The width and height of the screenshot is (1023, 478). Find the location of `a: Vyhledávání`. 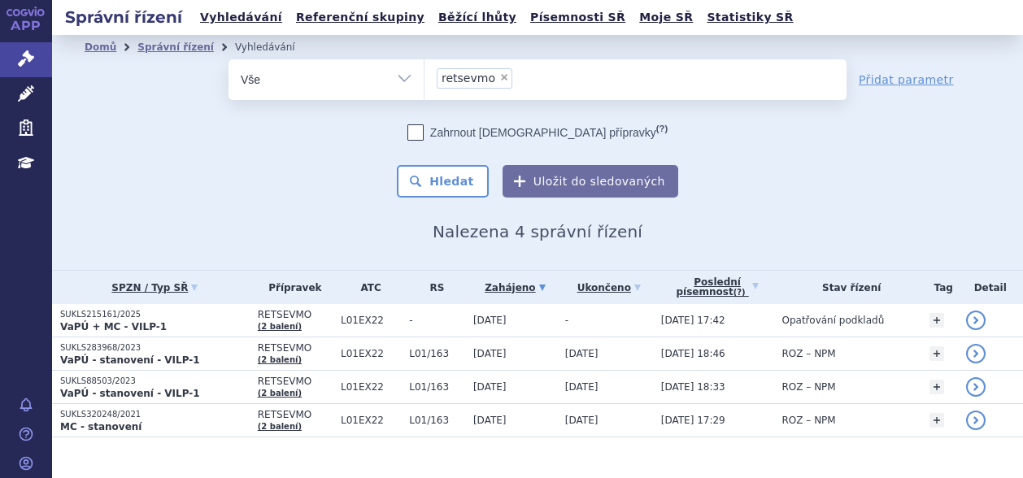

a: Vyhledávání is located at coordinates (241, 17).